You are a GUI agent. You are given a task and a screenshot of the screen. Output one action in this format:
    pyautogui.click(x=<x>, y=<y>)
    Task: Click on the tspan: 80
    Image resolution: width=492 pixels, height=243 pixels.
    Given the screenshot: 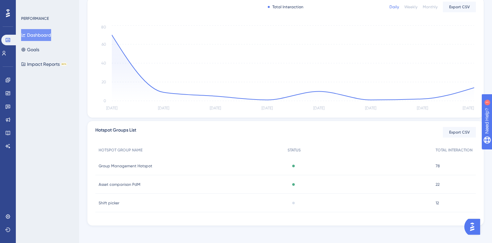 What is the action you would take?
    pyautogui.click(x=104, y=27)
    